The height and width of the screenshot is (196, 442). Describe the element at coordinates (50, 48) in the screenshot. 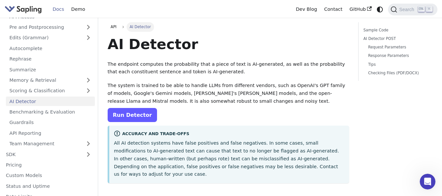

I see `a: Autocomplete` at that location.